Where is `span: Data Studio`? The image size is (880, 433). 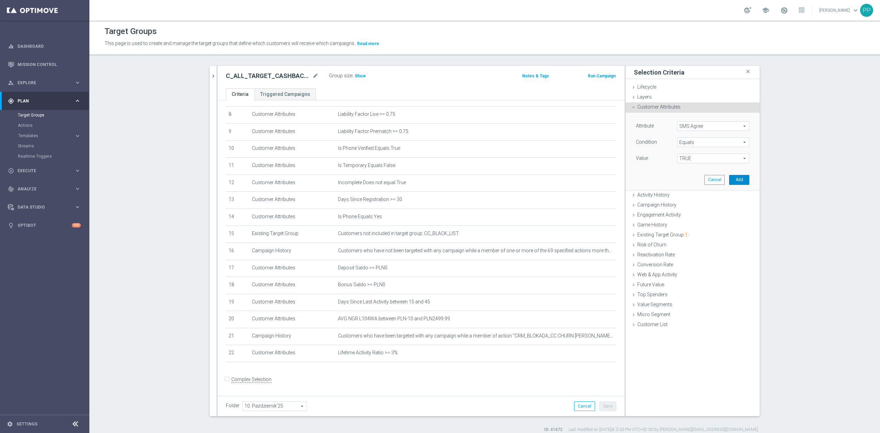
span: Data Studio is located at coordinates (46, 207).